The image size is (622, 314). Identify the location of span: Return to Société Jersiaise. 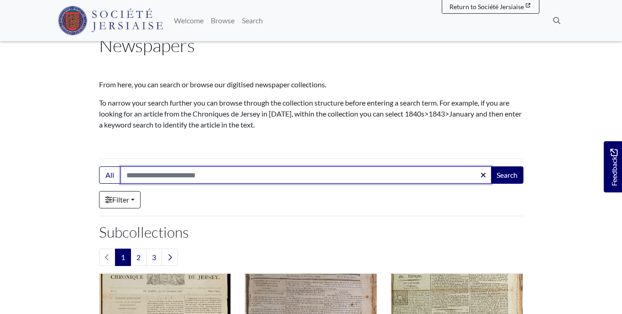
(487, 6).